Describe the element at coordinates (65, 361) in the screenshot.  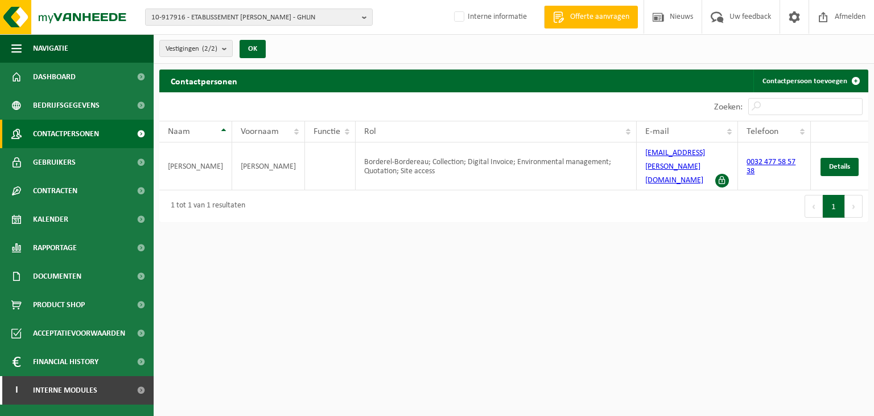
I see `span: Financial History` at that location.